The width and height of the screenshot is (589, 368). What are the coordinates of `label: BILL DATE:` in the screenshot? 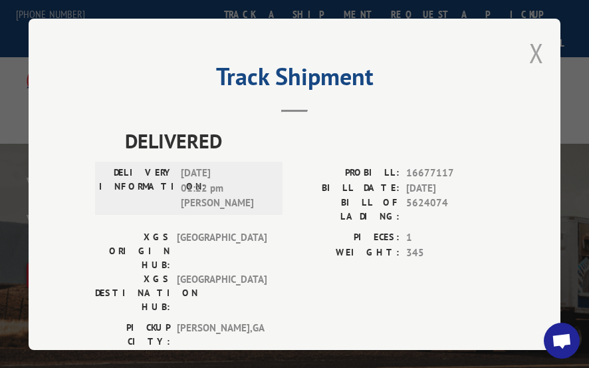 It's located at (347, 187).